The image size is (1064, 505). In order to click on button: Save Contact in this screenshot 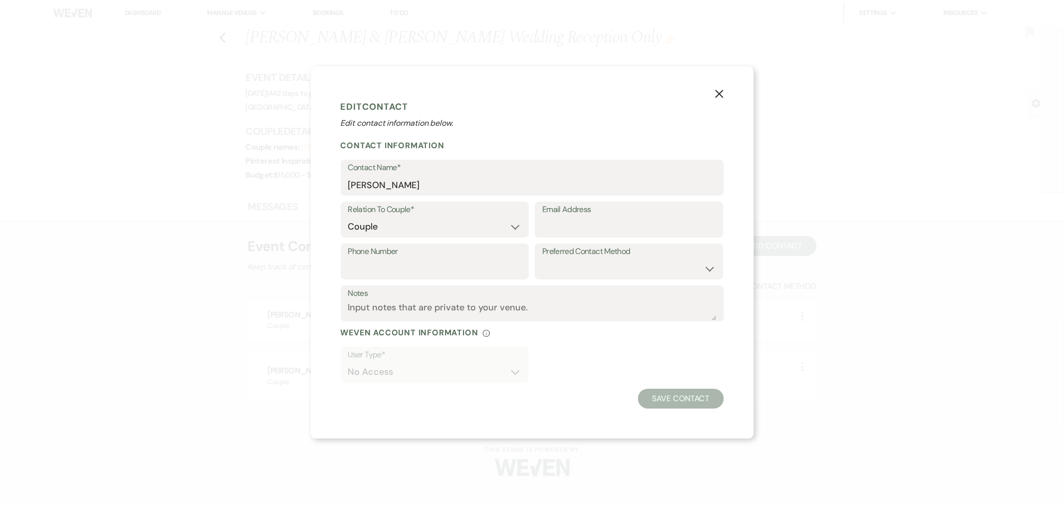, I will do `click(680, 399)`.